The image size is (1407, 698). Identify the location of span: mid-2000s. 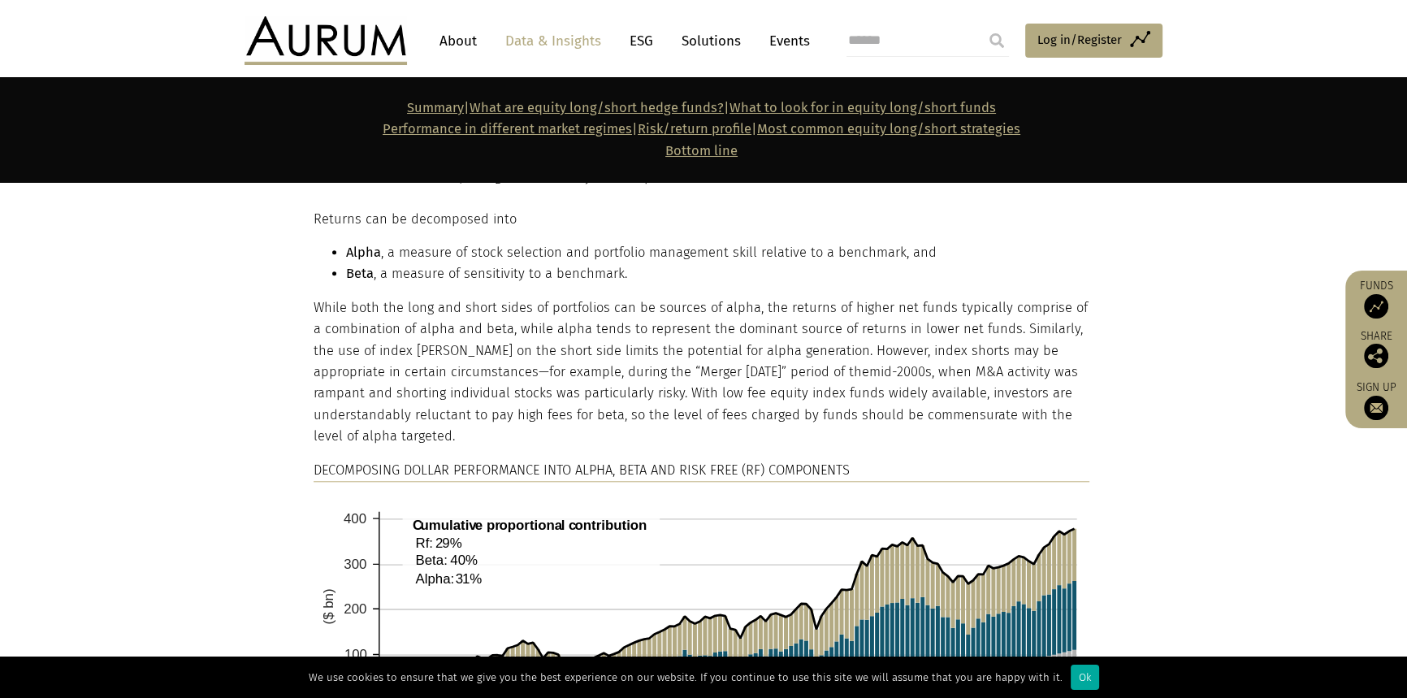
(900, 371).